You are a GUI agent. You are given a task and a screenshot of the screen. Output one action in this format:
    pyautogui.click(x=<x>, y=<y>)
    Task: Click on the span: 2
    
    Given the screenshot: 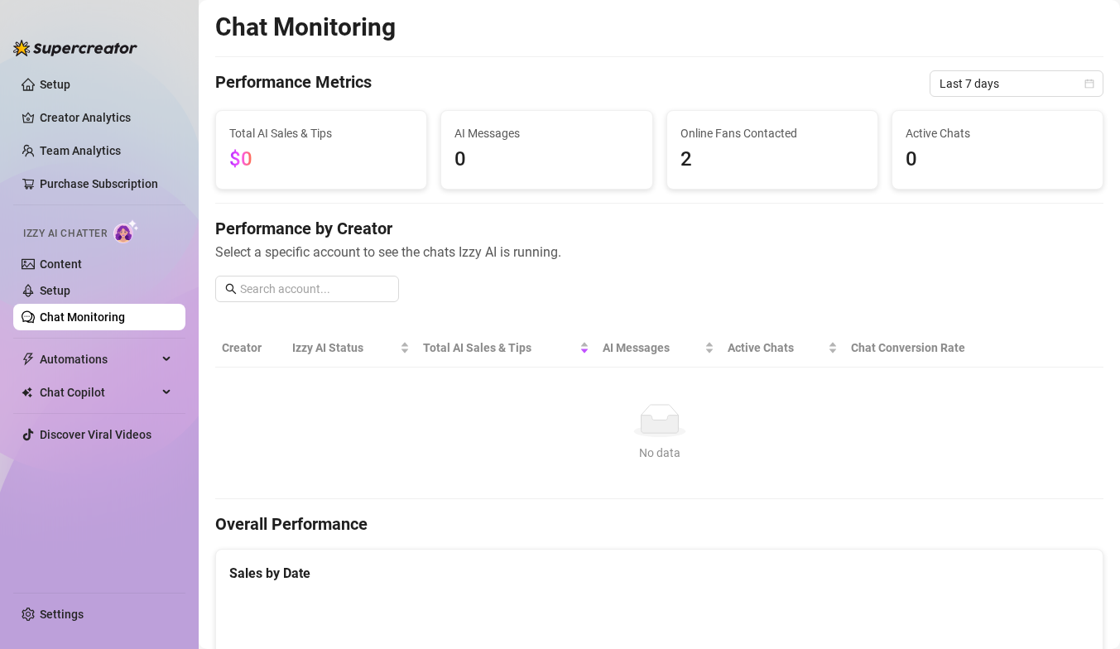 What is the action you would take?
    pyautogui.click(x=773, y=160)
    